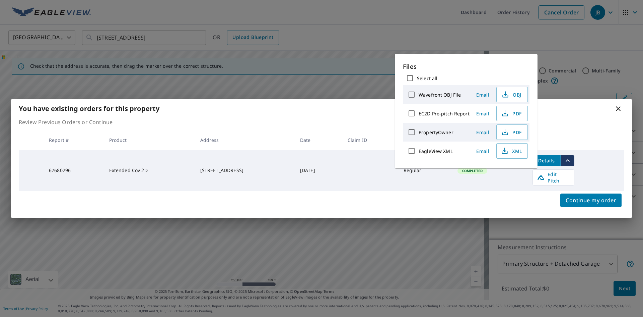 The image size is (643, 317). Describe the element at coordinates (245, 140) in the screenshot. I see `th: Address` at that location.